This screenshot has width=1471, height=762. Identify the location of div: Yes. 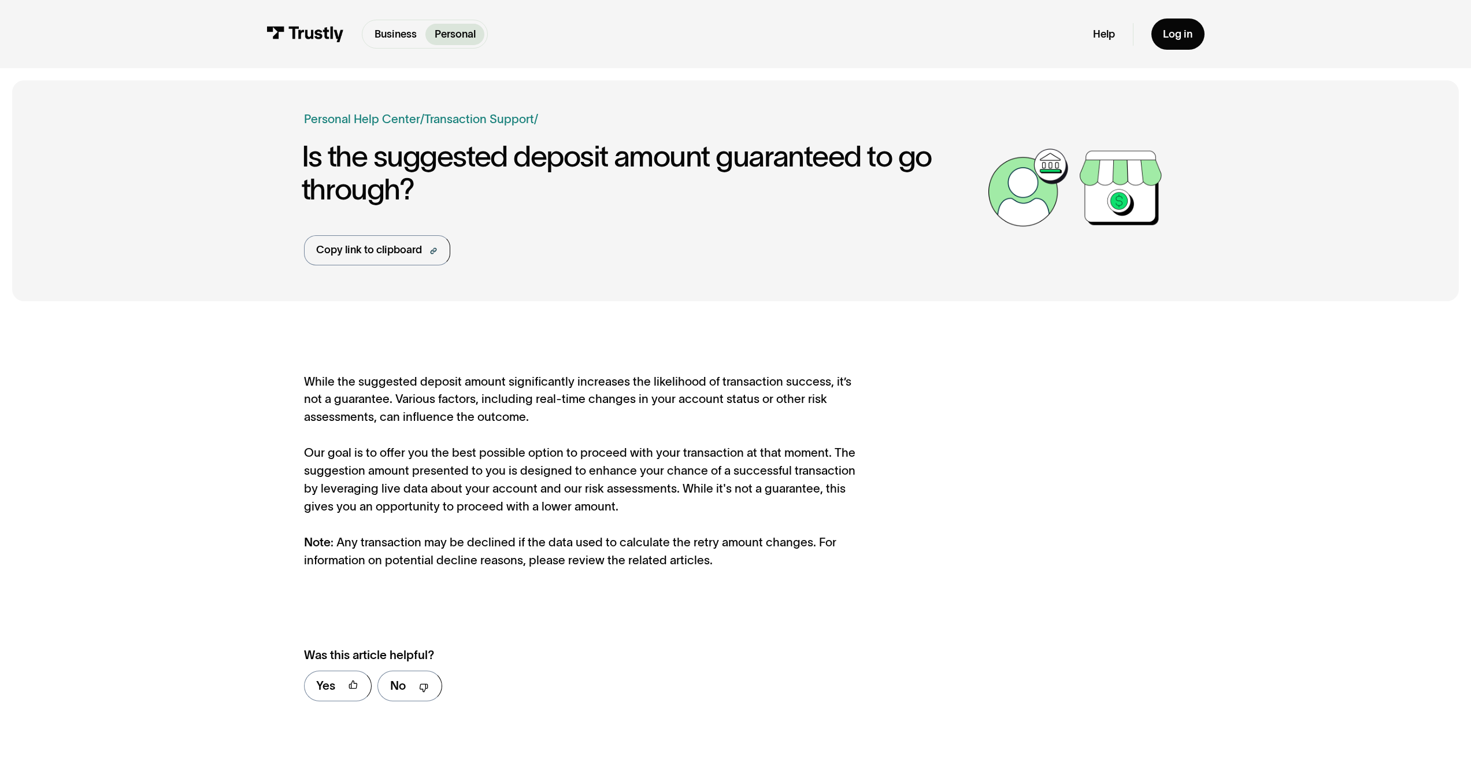
(325, 685).